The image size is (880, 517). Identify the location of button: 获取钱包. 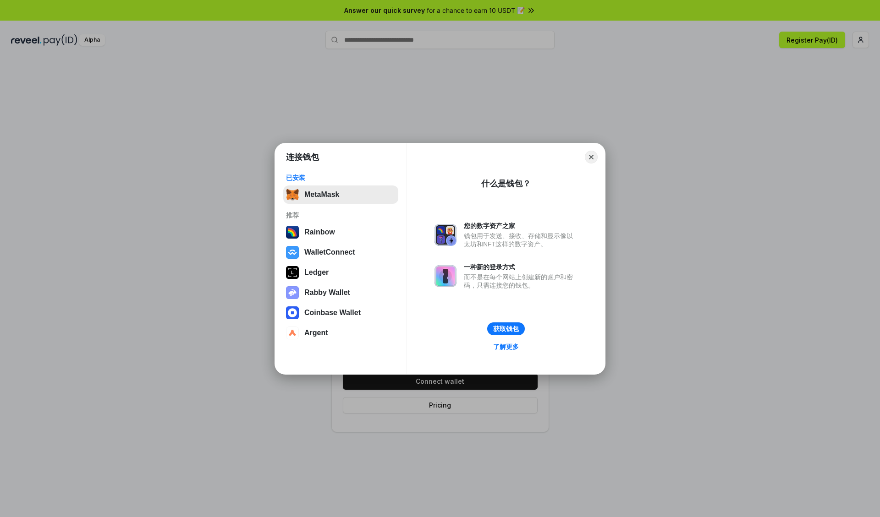
(506, 329).